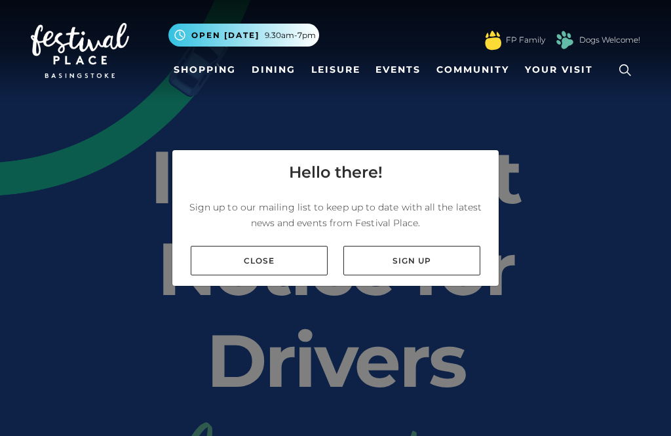 The height and width of the screenshot is (436, 671). What do you see at coordinates (562, 69) in the screenshot?
I see `a: Your Visit` at bounding box center [562, 69].